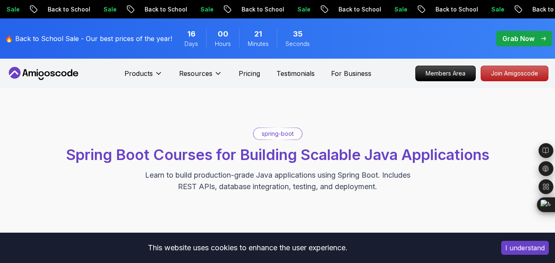  Describe the element at coordinates (258, 44) in the screenshot. I see `span: Minutes` at that location.